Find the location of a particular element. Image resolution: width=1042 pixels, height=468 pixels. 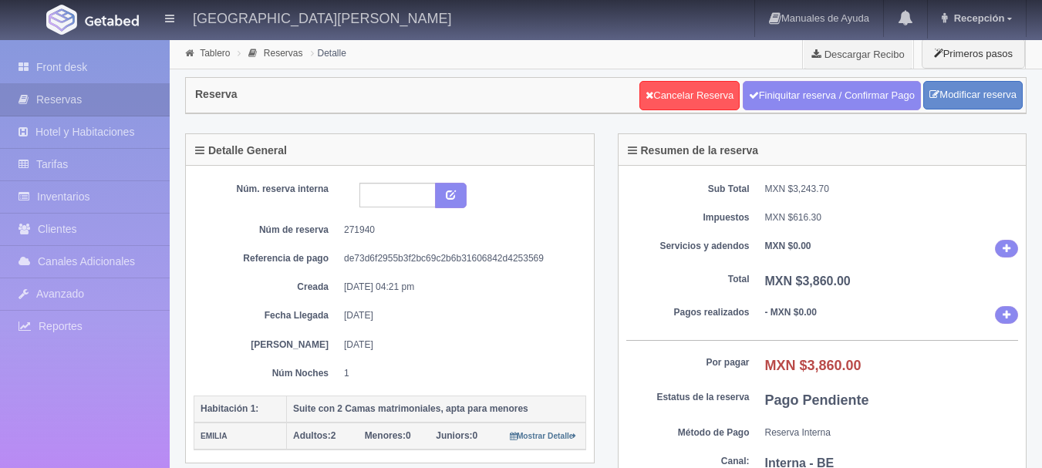

a: Mostrar Detalle is located at coordinates (543, 436).